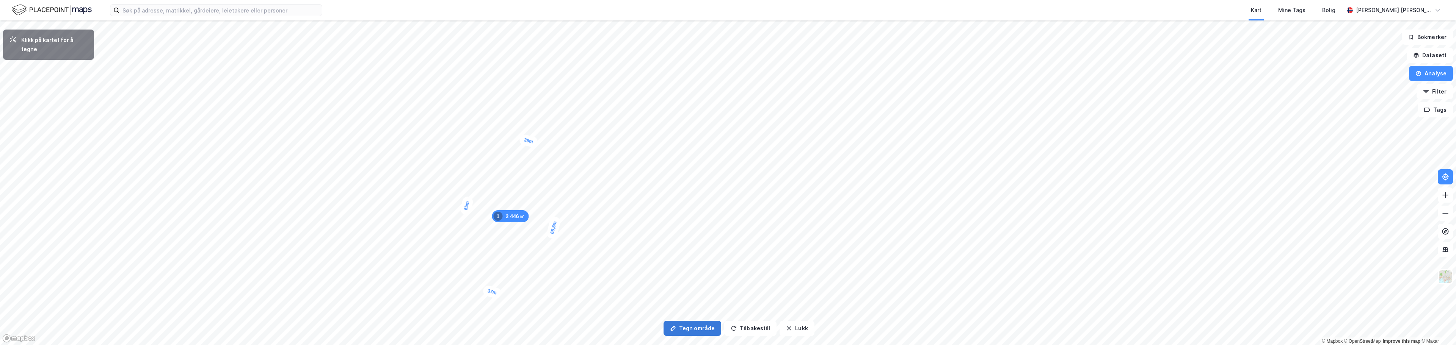  Describe the element at coordinates (1292, 10) in the screenshot. I see `div: Mine Tags` at that location.